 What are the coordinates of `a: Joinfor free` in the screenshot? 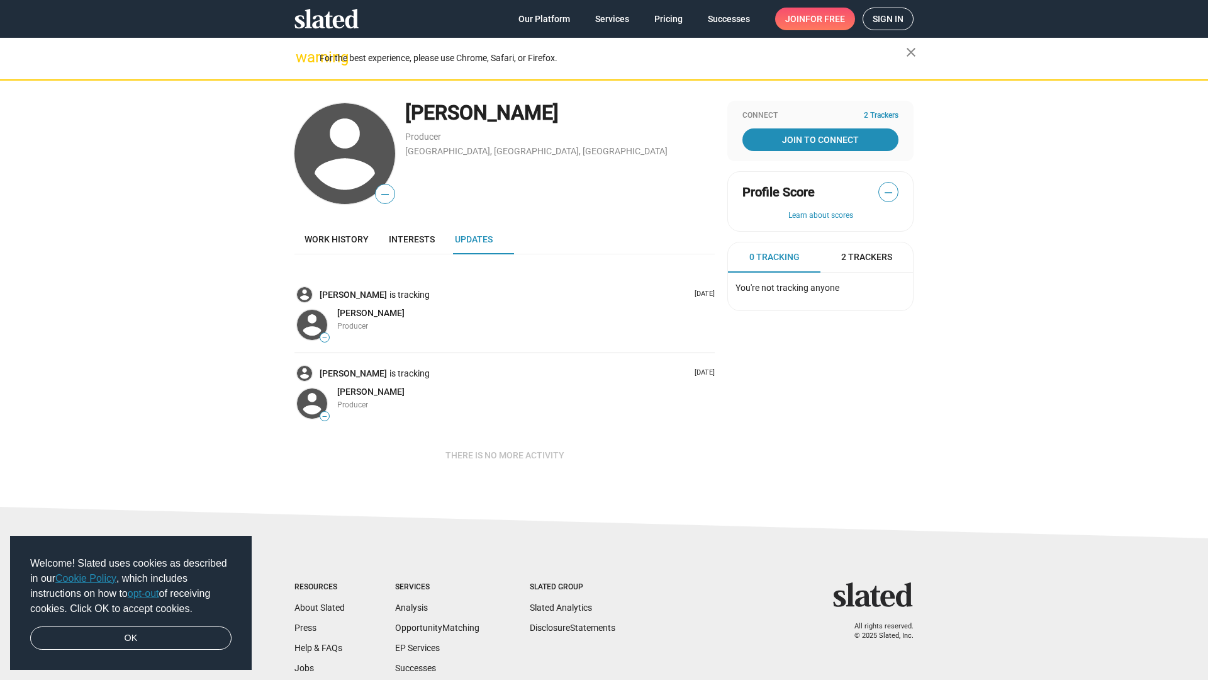 It's located at (815, 19).